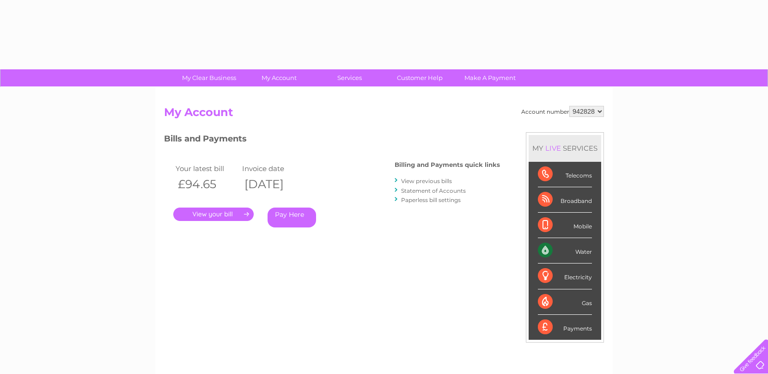 The height and width of the screenshot is (374, 768). What do you see at coordinates (565, 250) in the screenshot?
I see `div: Water` at bounding box center [565, 250].